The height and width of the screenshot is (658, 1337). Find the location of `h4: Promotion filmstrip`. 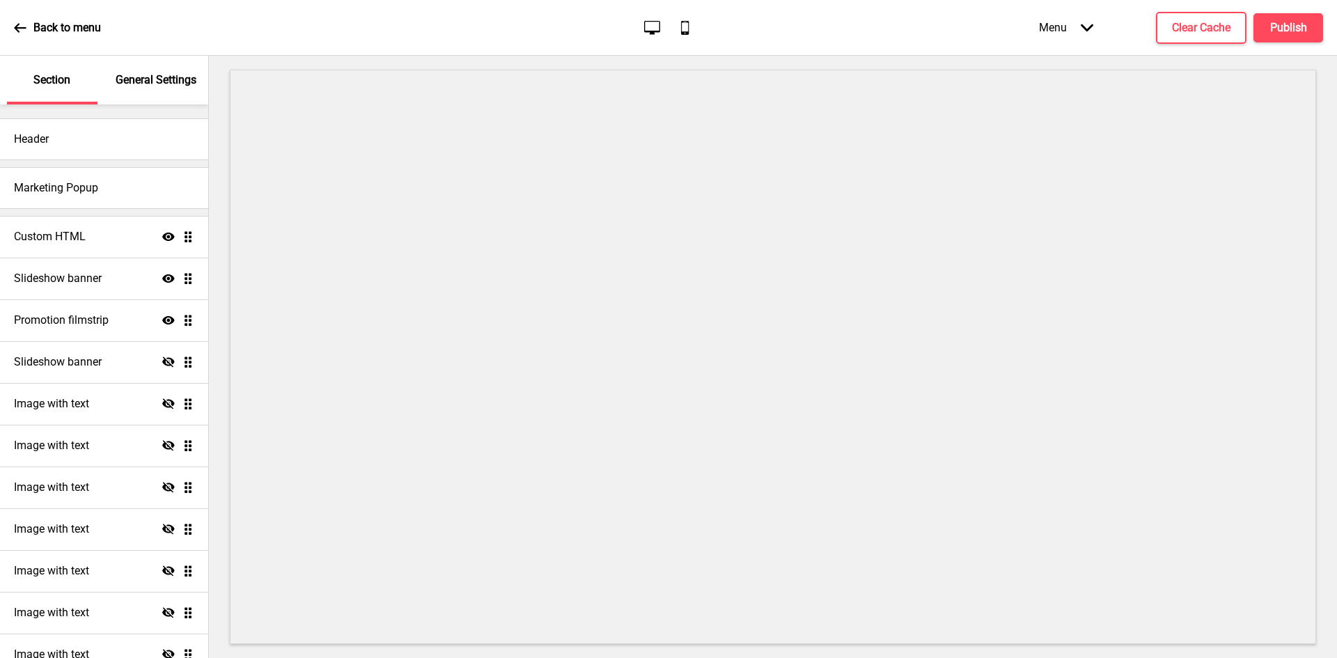

h4: Promotion filmstrip is located at coordinates (61, 320).